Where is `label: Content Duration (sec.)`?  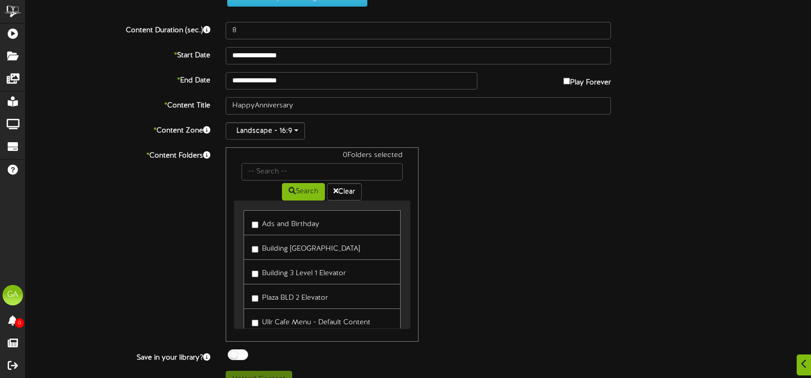
label: Content Duration (sec.) is located at coordinates (118, 29).